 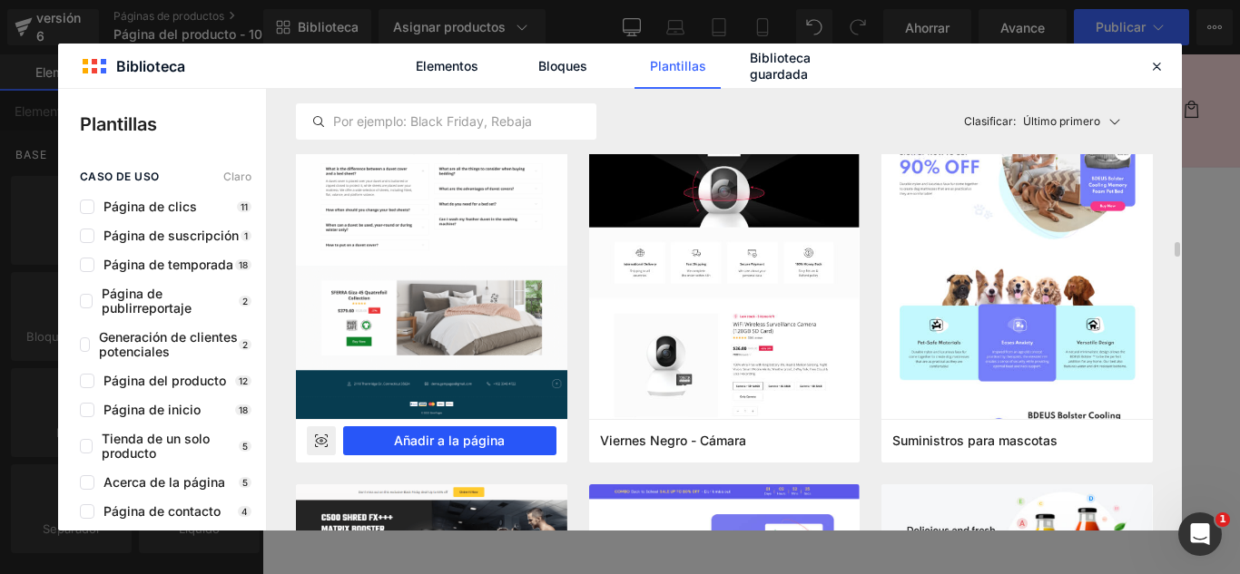 I want to click on button: Añadir a la página, so click(x=449, y=441).